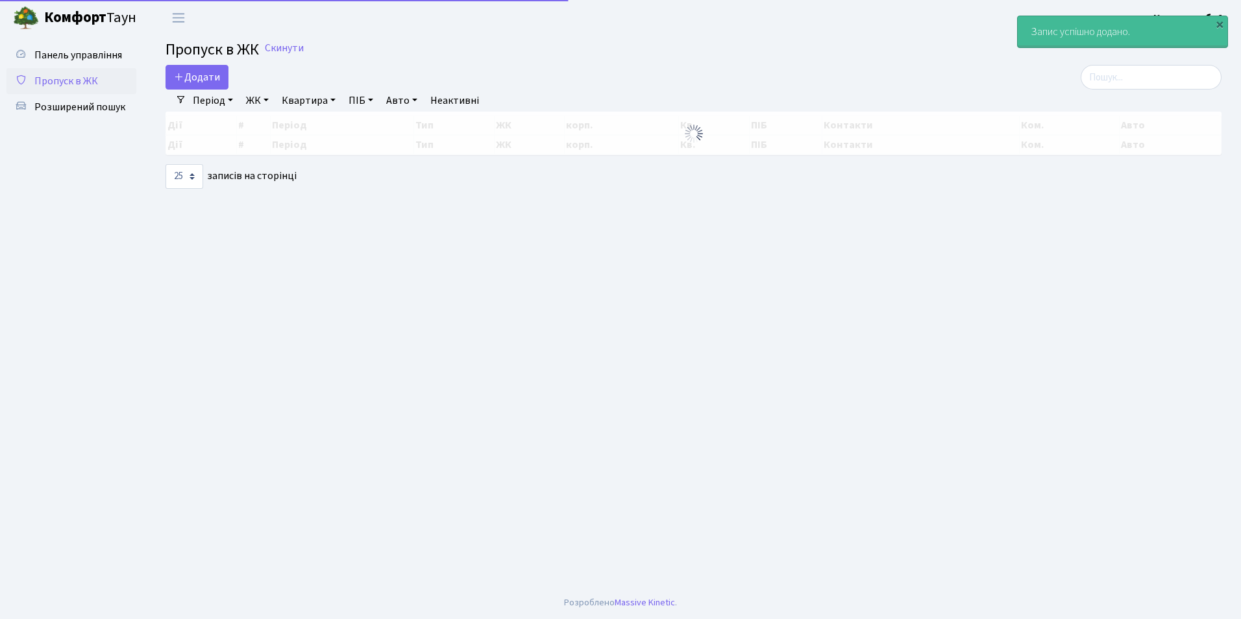 The height and width of the screenshot is (619, 1241). I want to click on a: ПІБ, so click(361, 101).